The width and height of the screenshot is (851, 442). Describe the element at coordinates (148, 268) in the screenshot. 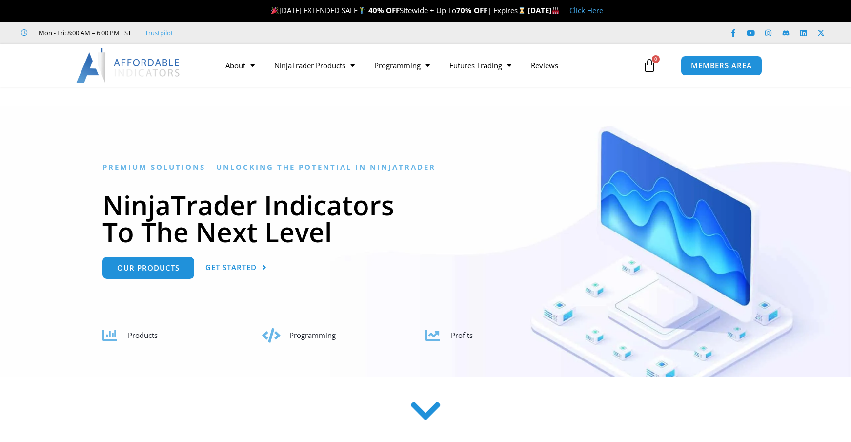

I see `a: Our Products` at that location.